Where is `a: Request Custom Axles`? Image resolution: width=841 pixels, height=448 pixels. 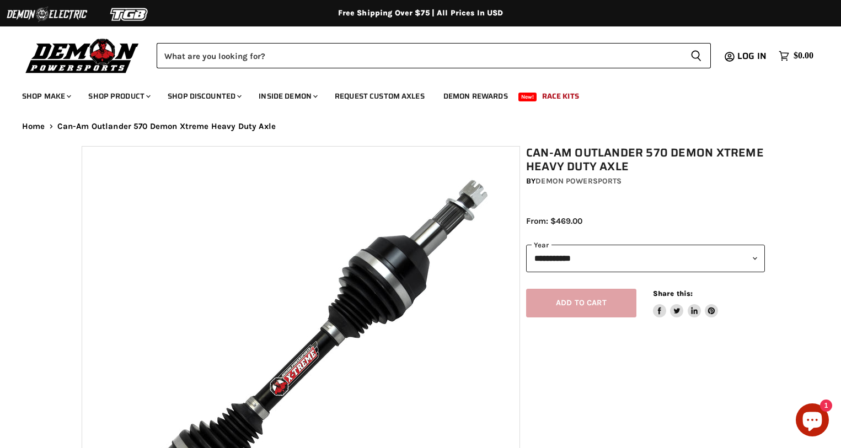
a: Request Custom Axles is located at coordinates (379, 96).